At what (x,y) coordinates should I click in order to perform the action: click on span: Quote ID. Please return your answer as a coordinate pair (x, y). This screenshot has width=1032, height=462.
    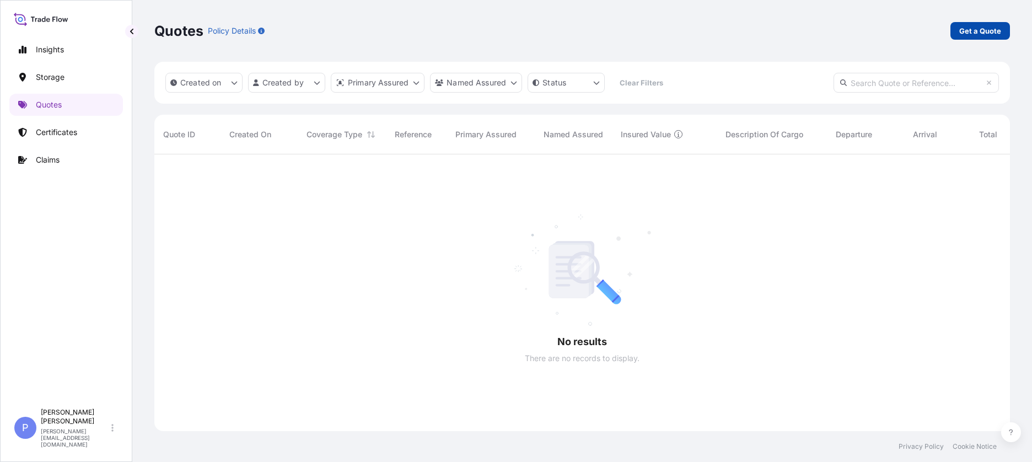
    Looking at the image, I should click on (179, 134).